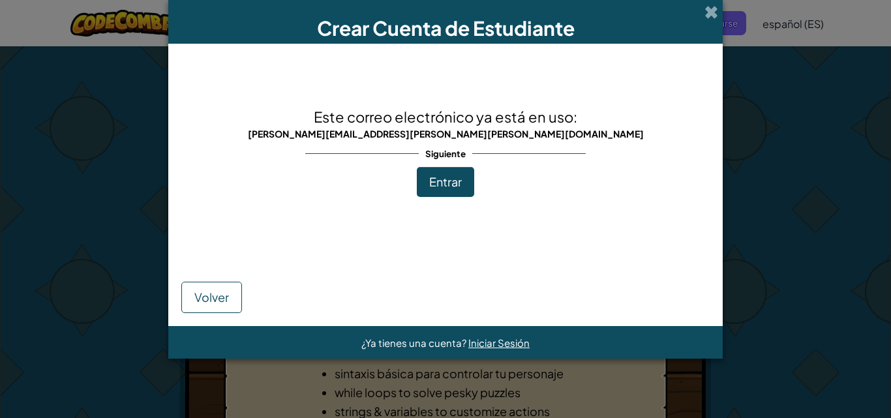 Image resolution: width=891 pixels, height=418 pixels. I want to click on span: Entrar, so click(445, 181).